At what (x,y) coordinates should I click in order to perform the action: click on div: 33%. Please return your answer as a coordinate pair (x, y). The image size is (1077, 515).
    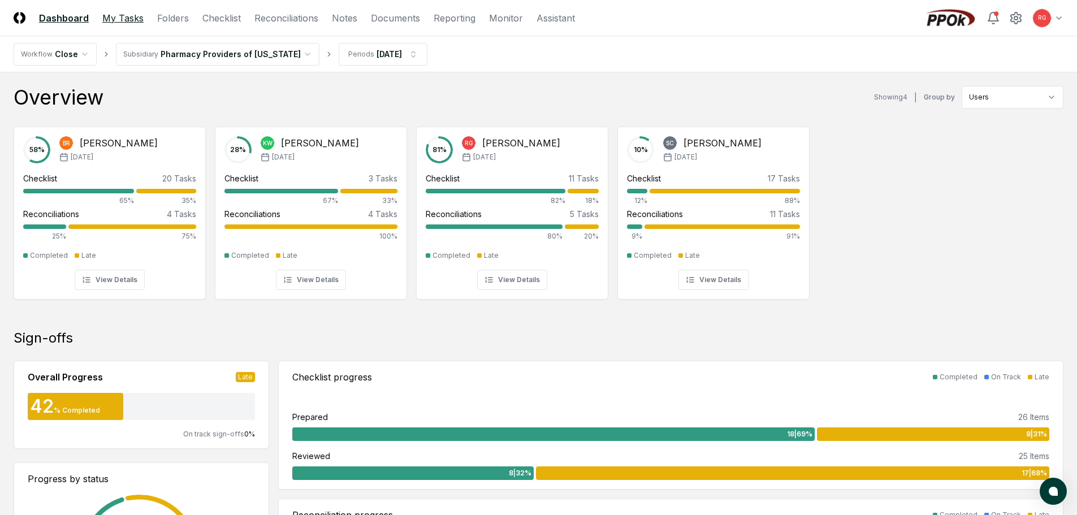
    Looking at the image, I should click on (368, 201).